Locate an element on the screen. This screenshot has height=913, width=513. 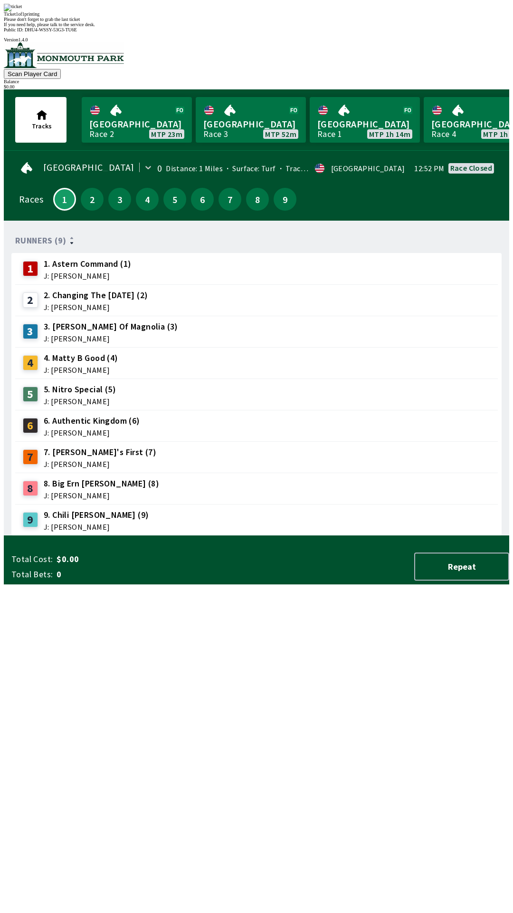
span: Repeat is located at coordinates (462, 566).